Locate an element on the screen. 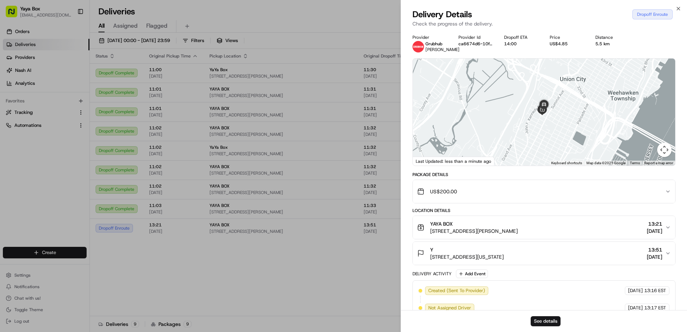 The width and height of the screenshot is (687, 332). span: 8月15日 is located at coordinates (72, 114).